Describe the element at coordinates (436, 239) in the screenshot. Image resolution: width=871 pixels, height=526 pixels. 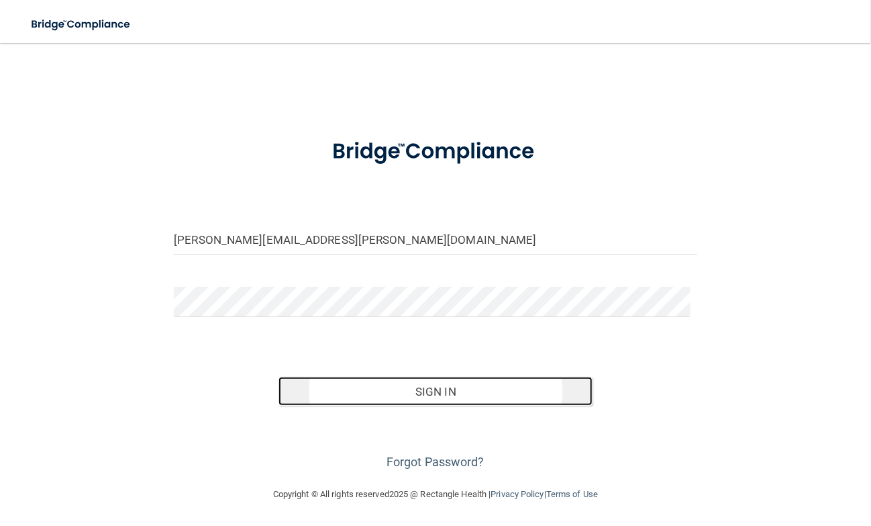
I see `input: Email` at that location.